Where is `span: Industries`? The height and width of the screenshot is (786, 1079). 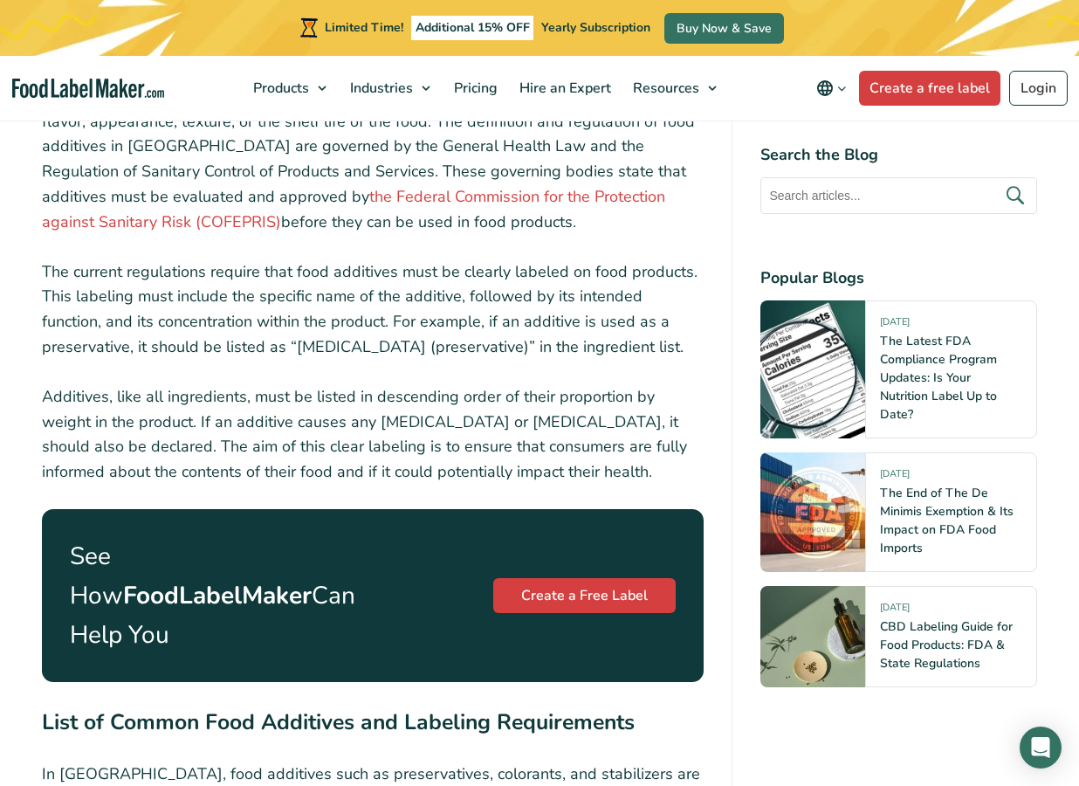
span: Industries is located at coordinates (380, 88).